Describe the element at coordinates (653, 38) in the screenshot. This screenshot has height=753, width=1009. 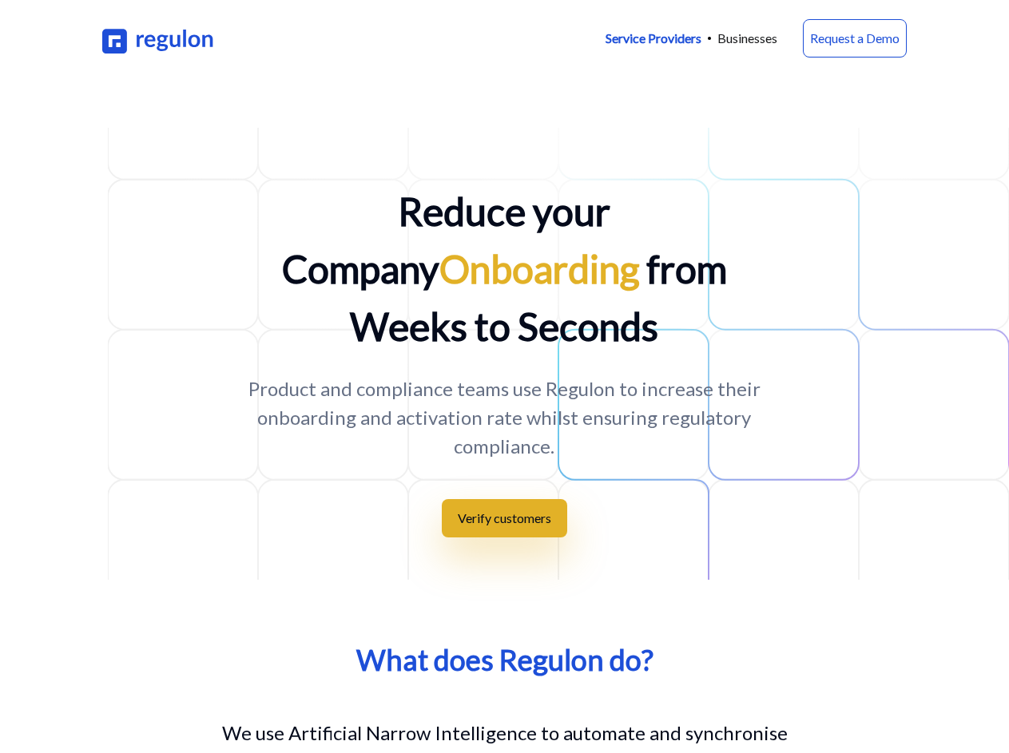
I see `a: Service Providers` at that location.